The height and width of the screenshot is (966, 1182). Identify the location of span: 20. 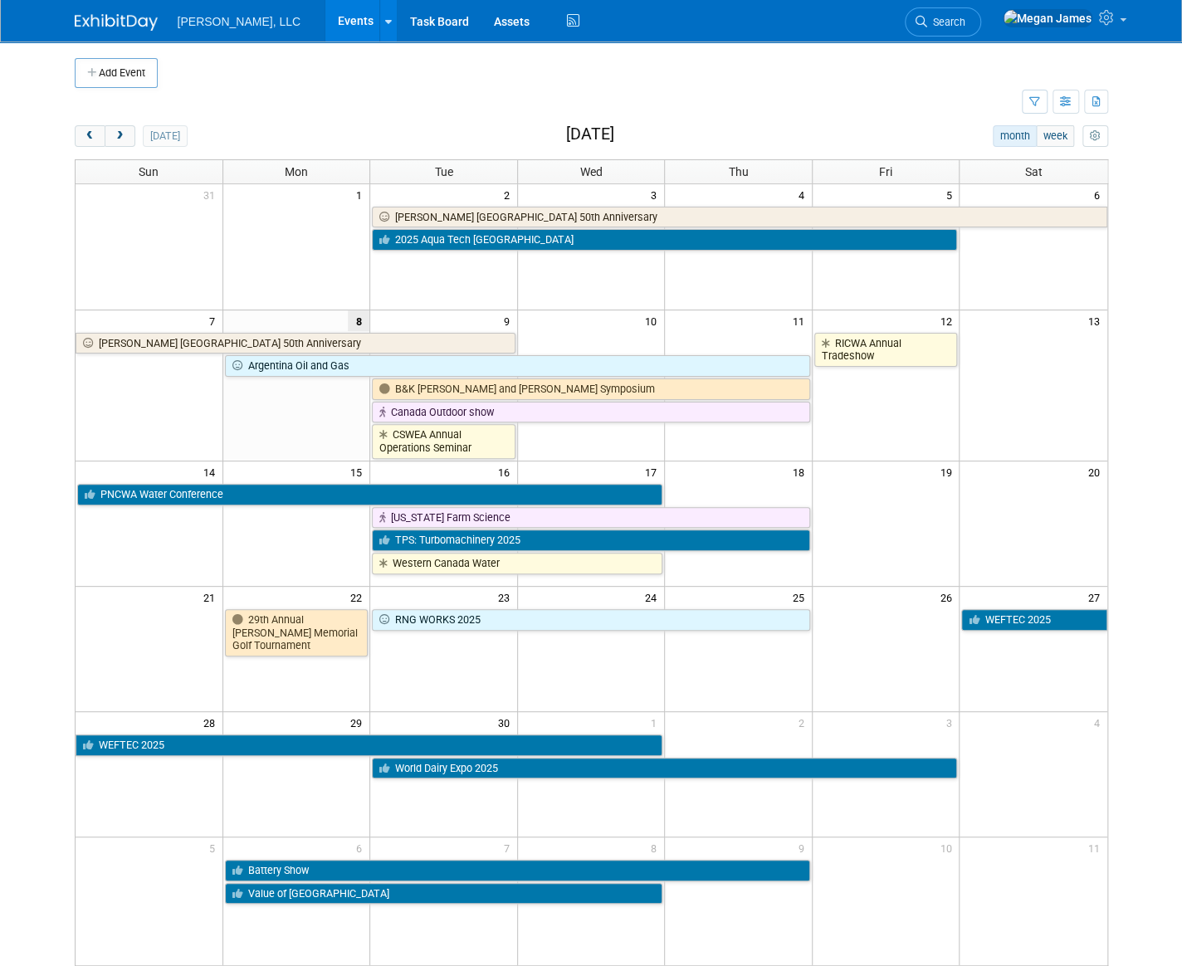
(1097, 471).